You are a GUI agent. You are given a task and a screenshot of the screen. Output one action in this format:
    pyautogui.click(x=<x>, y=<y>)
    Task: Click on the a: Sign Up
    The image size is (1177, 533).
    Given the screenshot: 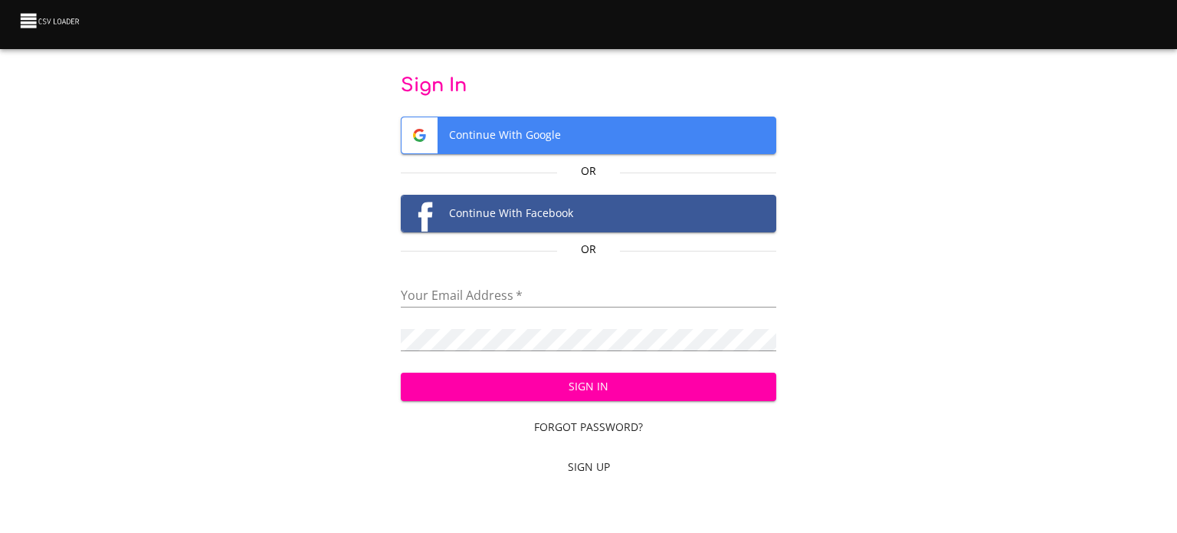 What is the action you would take?
    pyautogui.click(x=589, y=467)
    